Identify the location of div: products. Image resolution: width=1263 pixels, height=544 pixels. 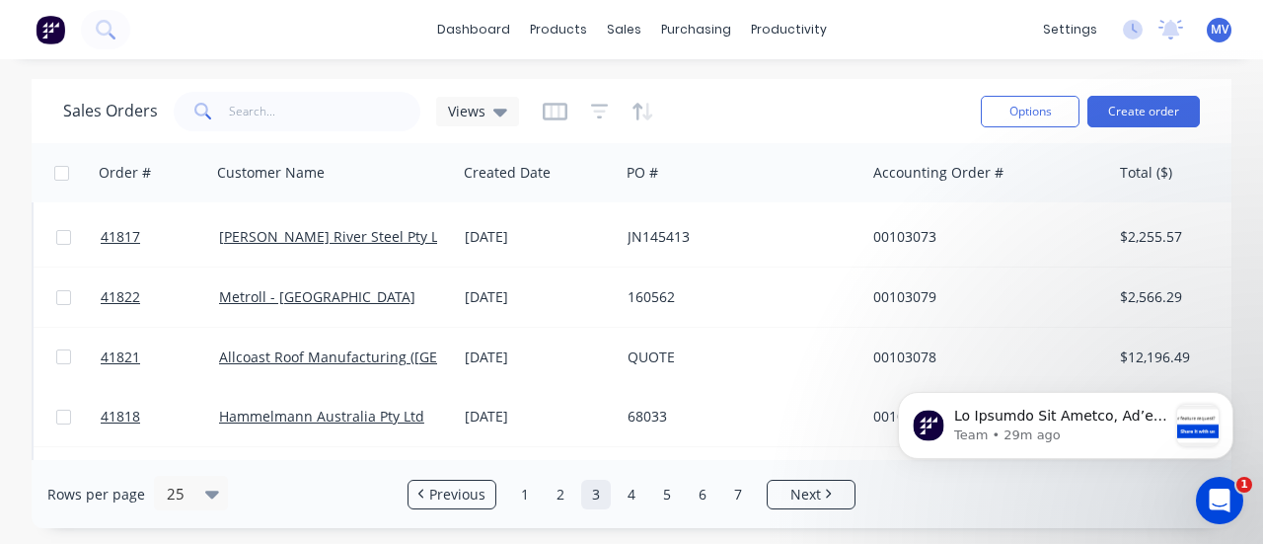
(559, 30).